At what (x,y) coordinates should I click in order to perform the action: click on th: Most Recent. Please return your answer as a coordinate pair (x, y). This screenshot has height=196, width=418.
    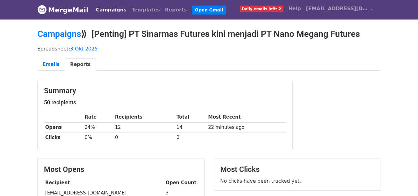
    Looking at the image, I should click on (246, 117).